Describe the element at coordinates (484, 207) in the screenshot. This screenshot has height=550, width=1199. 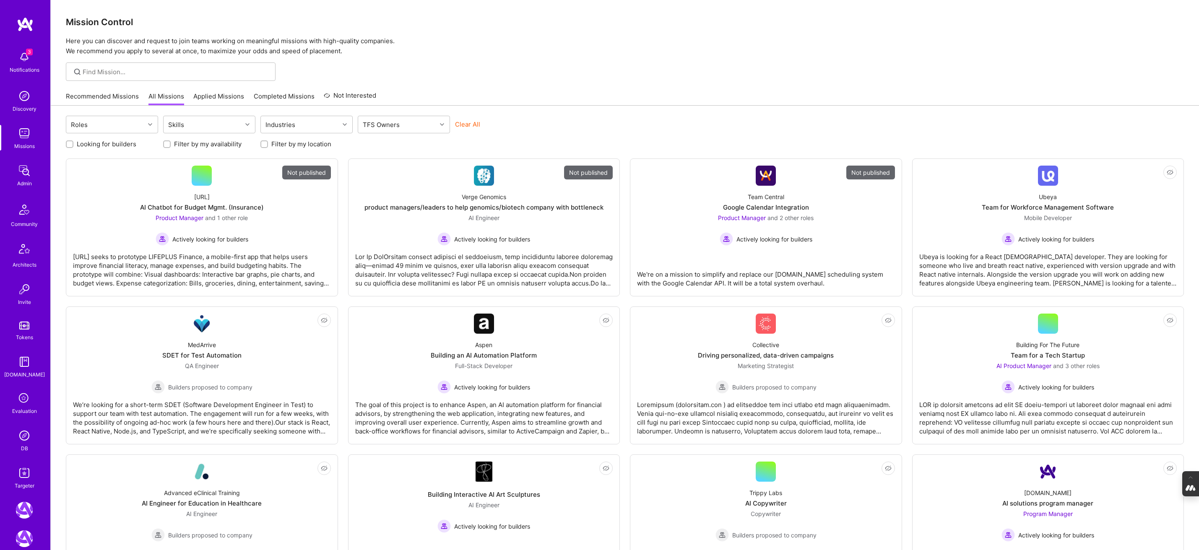
I see `div: product managers/leaders to help genomics/biotech company with bottleneck` at that location.